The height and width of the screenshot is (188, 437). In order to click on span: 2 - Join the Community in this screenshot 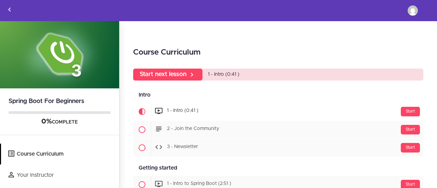, I will do `click(193, 129)`.